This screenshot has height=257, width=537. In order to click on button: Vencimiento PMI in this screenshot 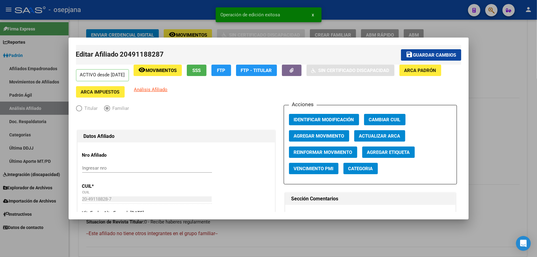, I will do `click(314, 168)`.